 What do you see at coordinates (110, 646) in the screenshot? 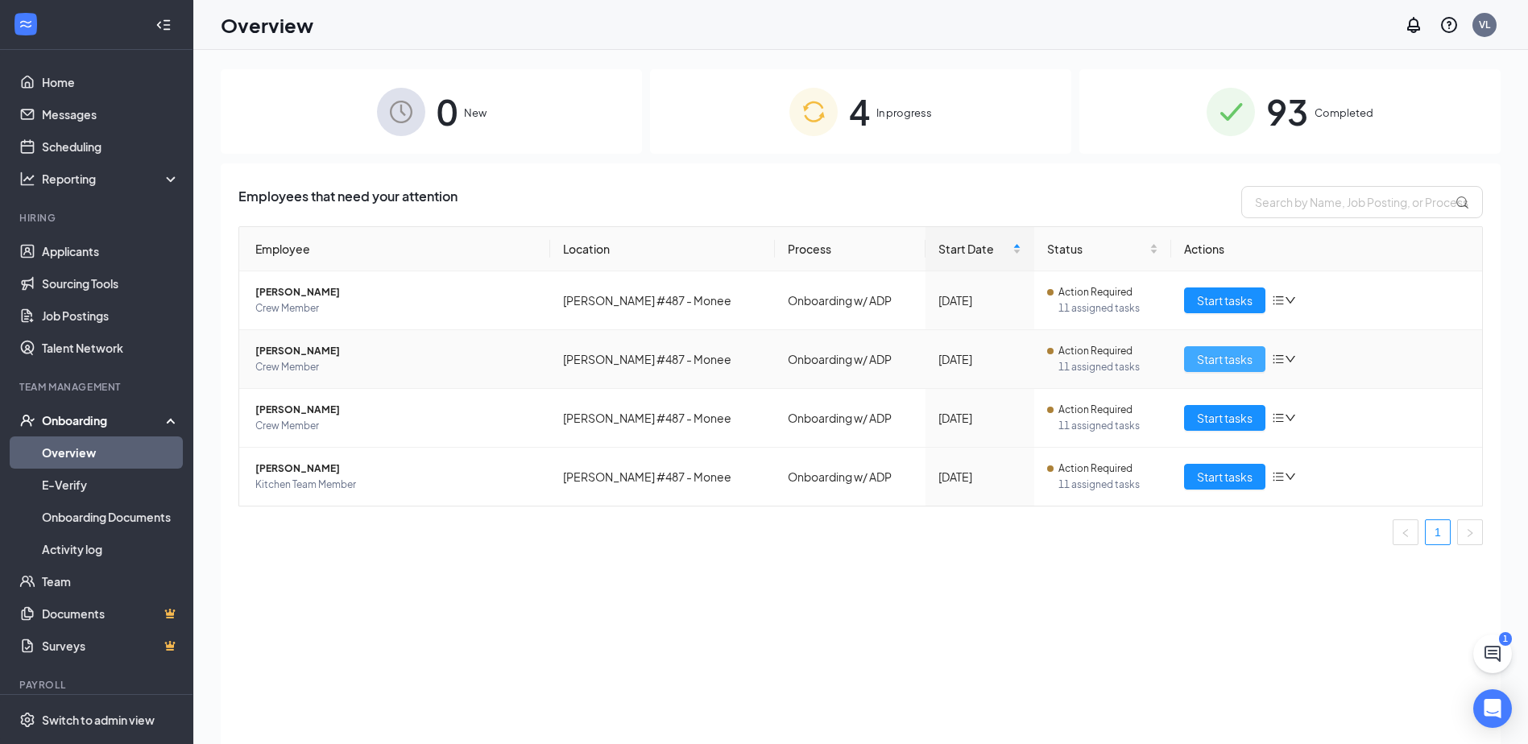
I see `a: SurveysCrown` at bounding box center [110, 646].